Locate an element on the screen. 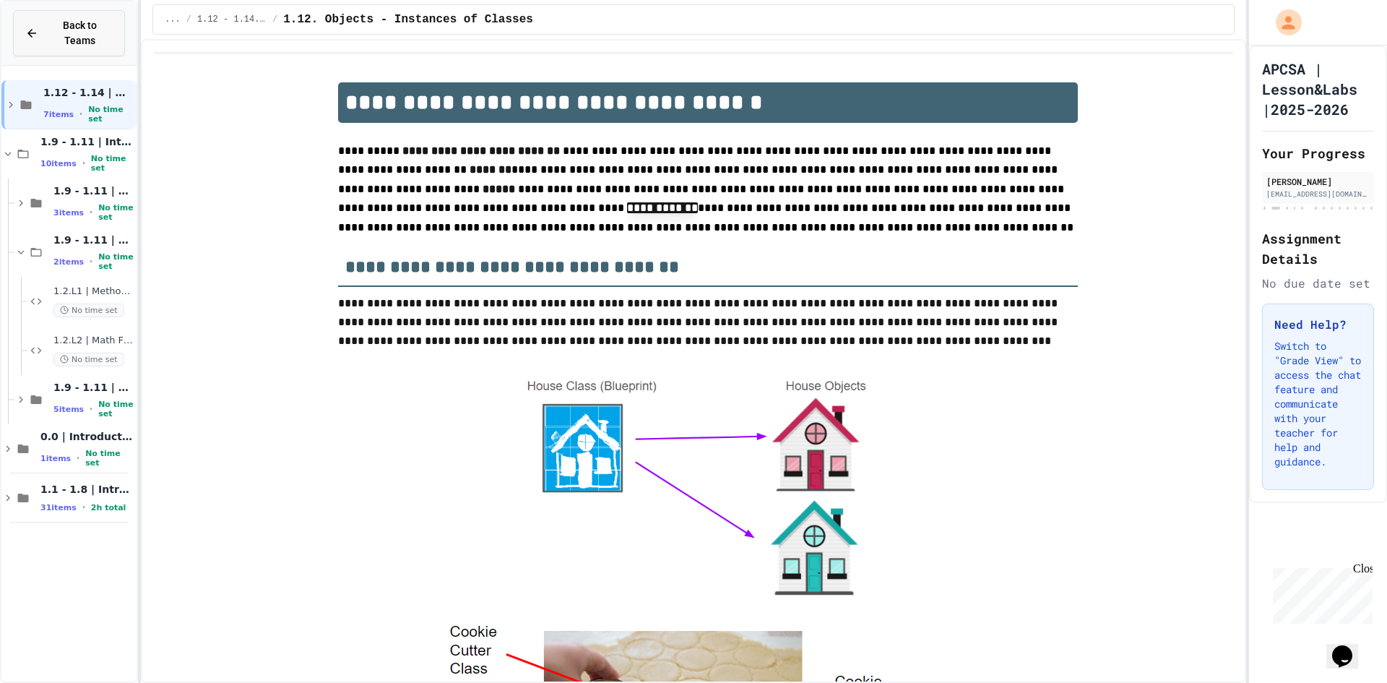 Image resolution: width=1387 pixels, height=683 pixels. span: 5 items is located at coordinates (69, 409).